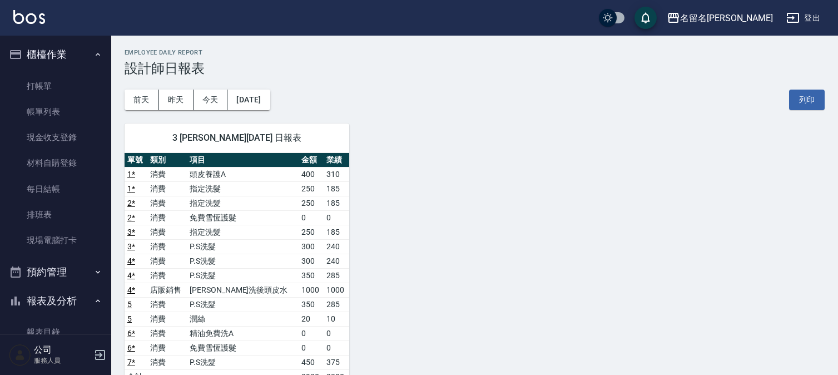  What do you see at coordinates (62, 350) in the screenshot?
I see `h5: 公司` at bounding box center [62, 350].